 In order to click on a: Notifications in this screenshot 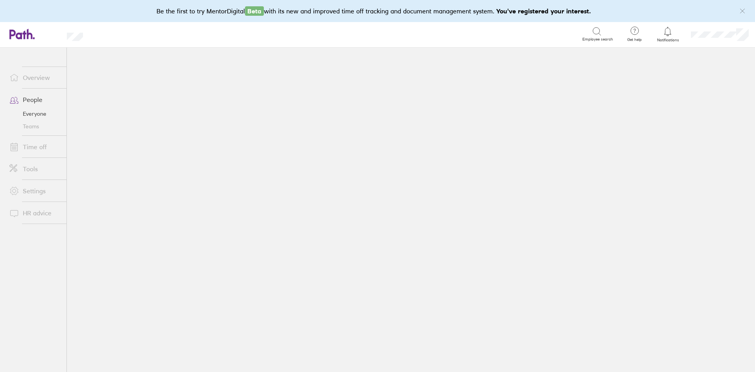, I will do `click(668, 34)`.